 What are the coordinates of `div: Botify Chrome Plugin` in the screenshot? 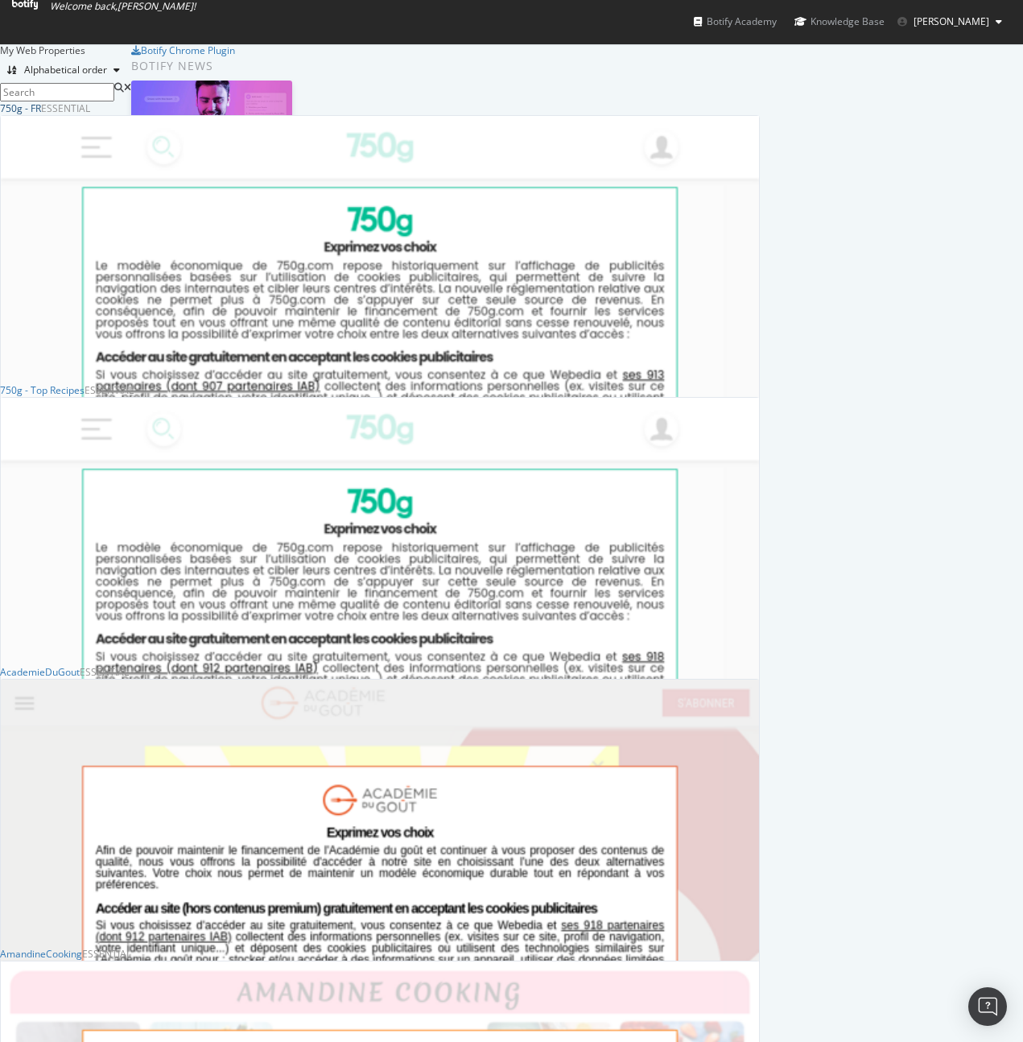 It's located at (188, 50).